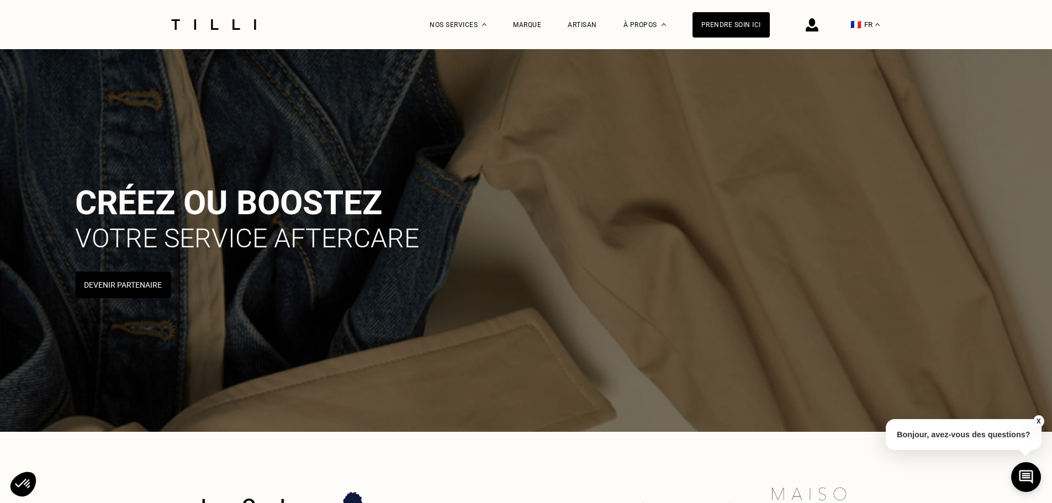  Describe the element at coordinates (484, 24) in the screenshot. I see `img: Menu déroulant` at that location.